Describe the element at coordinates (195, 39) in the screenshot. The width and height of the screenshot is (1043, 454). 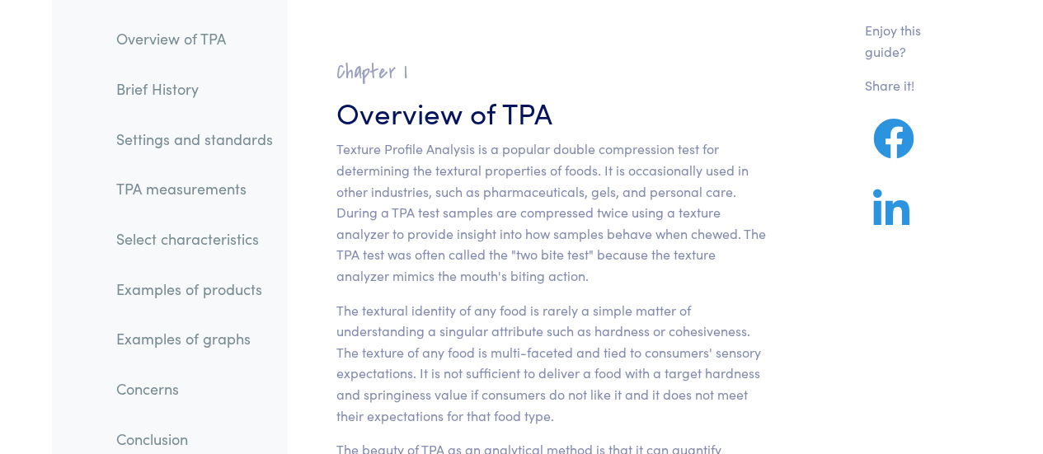
I see `a: Overview of TPA` at that location.